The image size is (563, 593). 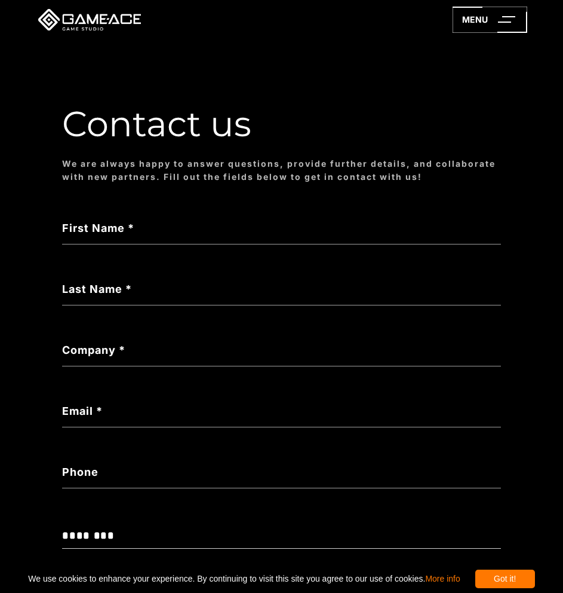 I want to click on label: Phone, so click(x=281, y=471).